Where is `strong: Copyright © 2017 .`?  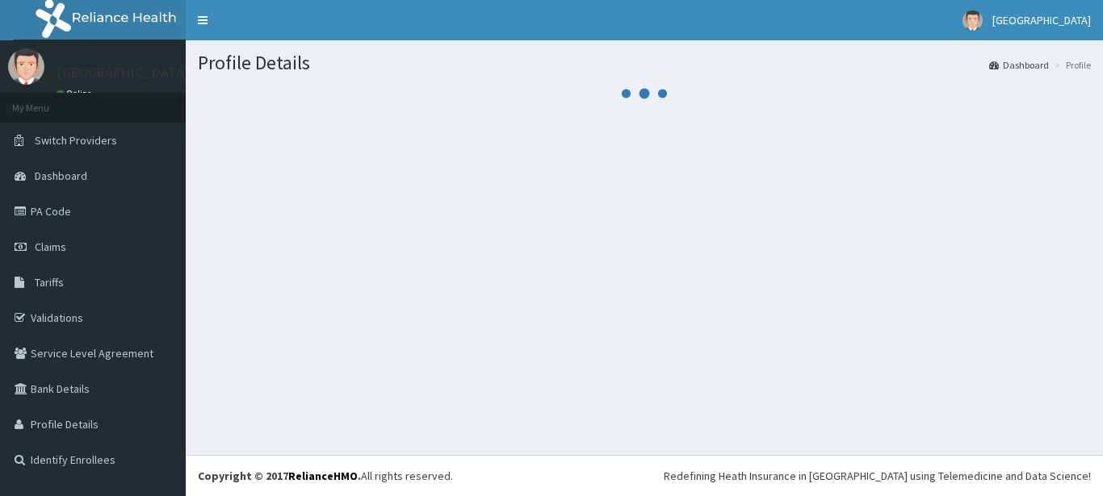
strong: Copyright © 2017 . is located at coordinates (279, 476).